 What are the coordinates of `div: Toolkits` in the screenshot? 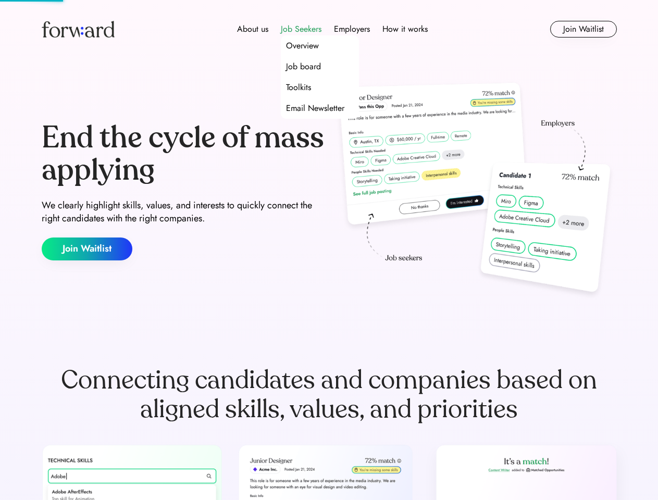 It's located at (298, 87).